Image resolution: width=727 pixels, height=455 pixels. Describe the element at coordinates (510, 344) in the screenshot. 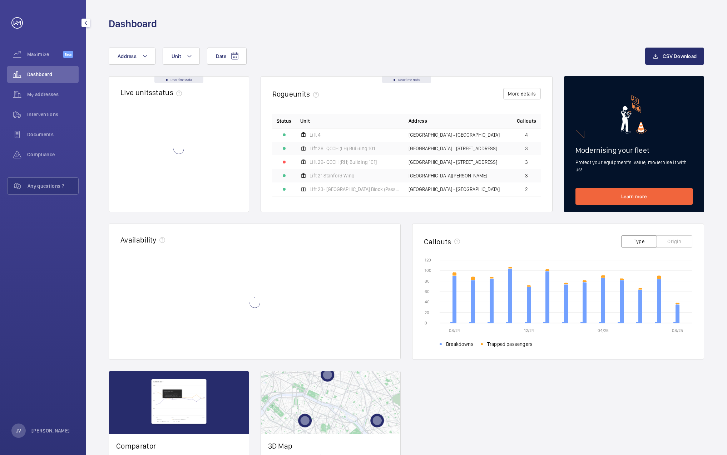

I see `span: Trapped passengers` at that location.